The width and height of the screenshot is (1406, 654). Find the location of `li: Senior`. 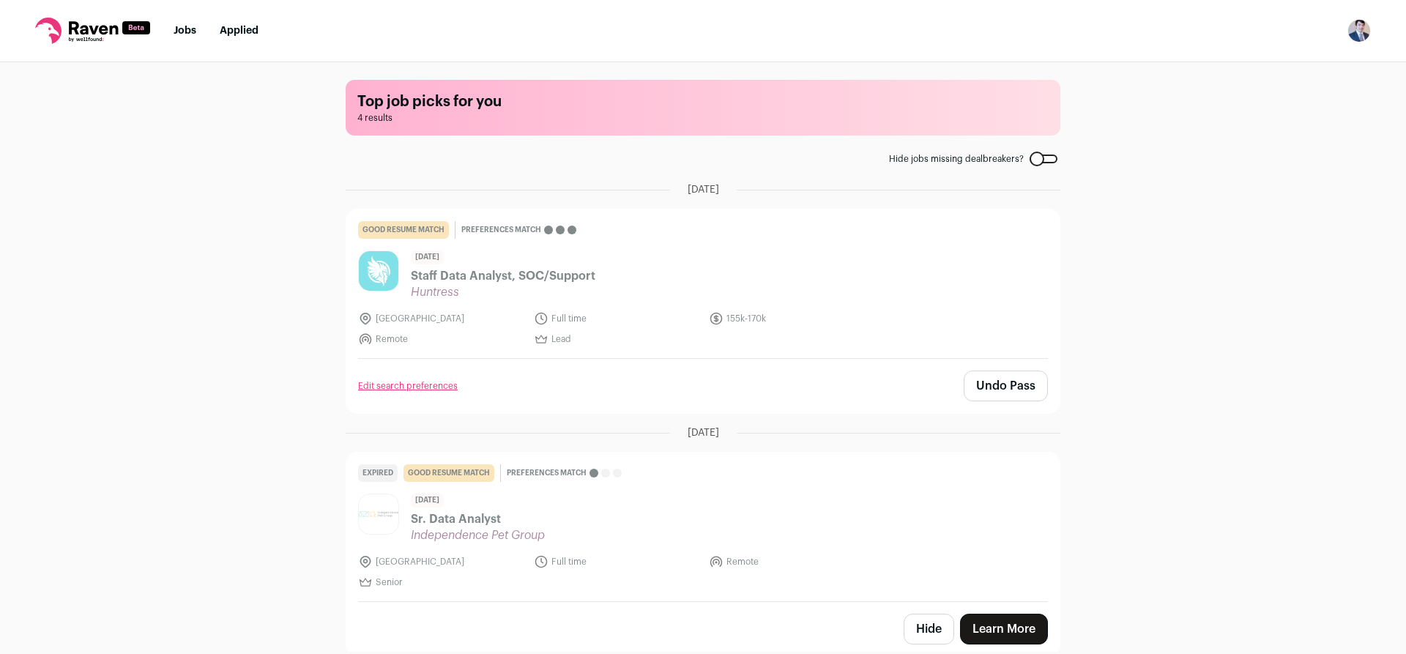

li: Senior is located at coordinates (442, 582).